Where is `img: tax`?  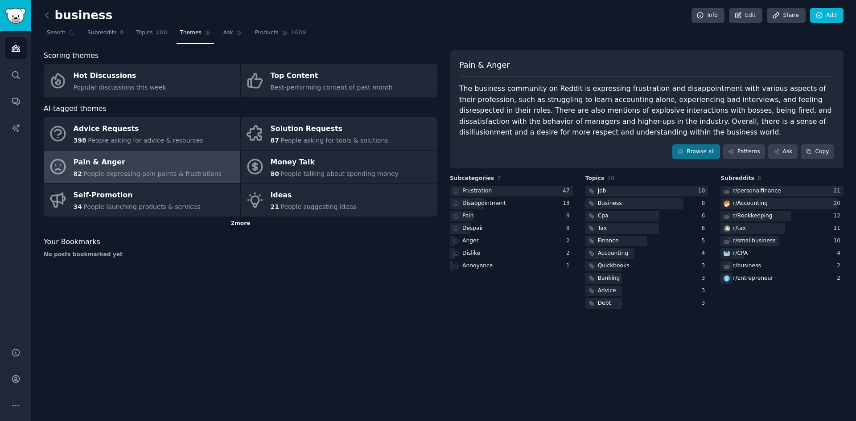
img: tax is located at coordinates (727, 229).